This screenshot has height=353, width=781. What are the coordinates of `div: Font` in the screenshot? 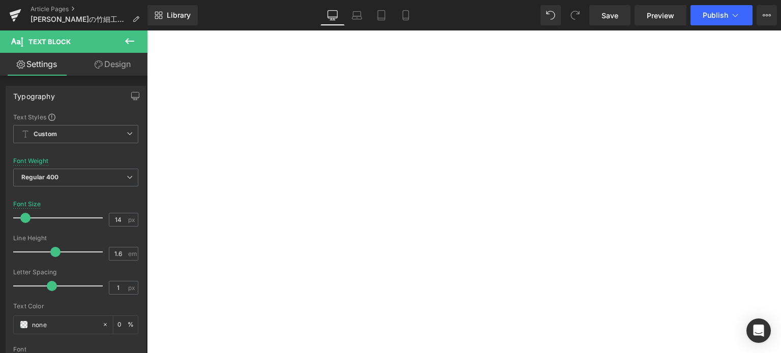 It's located at (76, 350).